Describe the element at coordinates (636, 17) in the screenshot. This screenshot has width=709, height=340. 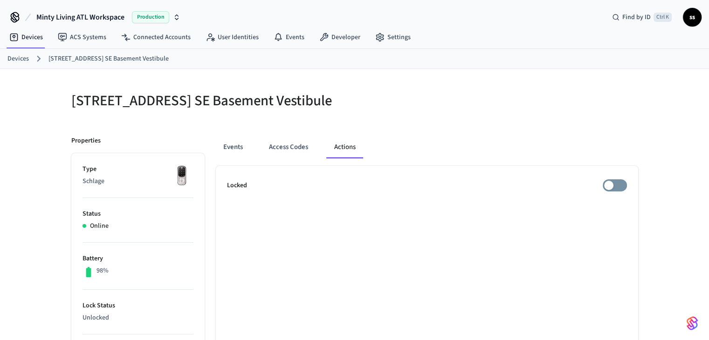
I see `span: Find by ID` at that location.